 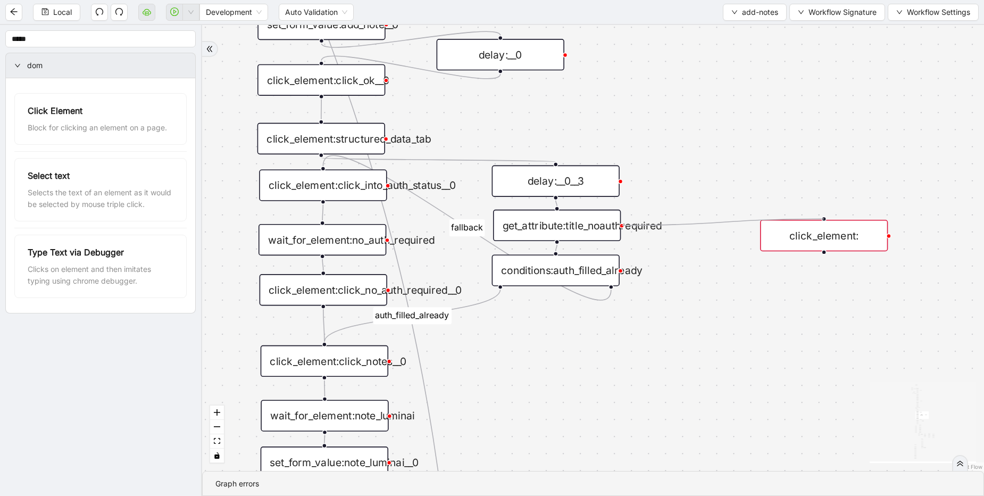 I want to click on g: Edge from conditions:auth_filled_already to click_element:click_into_auth_status__0, so click(x=467, y=228).